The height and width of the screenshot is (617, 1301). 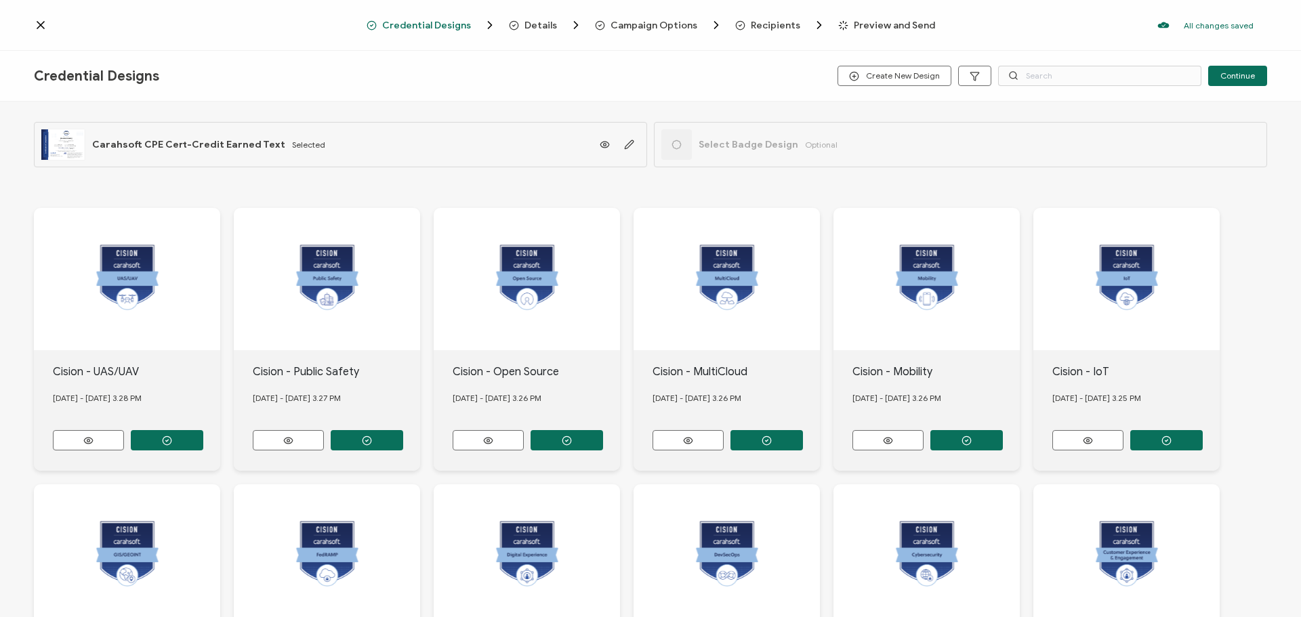 I want to click on span: Continue, so click(x=1237, y=76).